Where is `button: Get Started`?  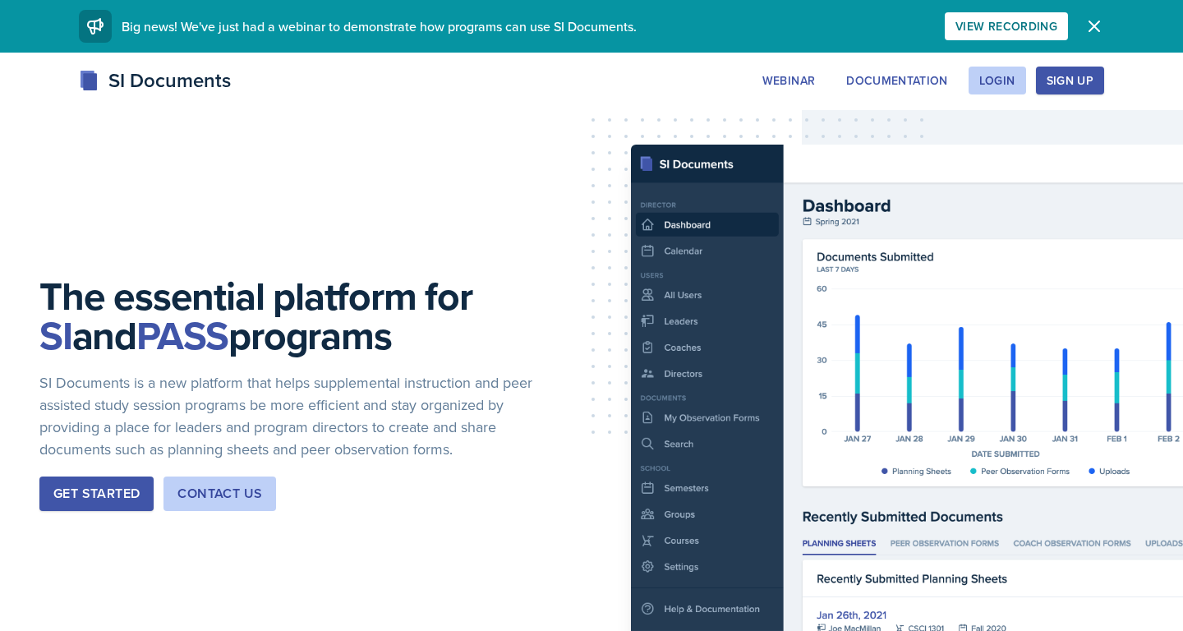
button: Get Started is located at coordinates (96, 494).